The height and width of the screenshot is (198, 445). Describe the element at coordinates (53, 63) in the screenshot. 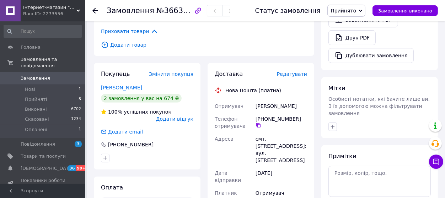

I see `span: Замовлення та повідомлення` at that location.